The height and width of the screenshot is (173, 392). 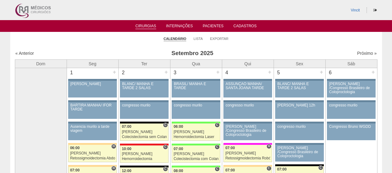 What do you see at coordinates (248, 158) in the screenshot?
I see `div: Retossigmoidectomia Robótica` at bounding box center [248, 158].